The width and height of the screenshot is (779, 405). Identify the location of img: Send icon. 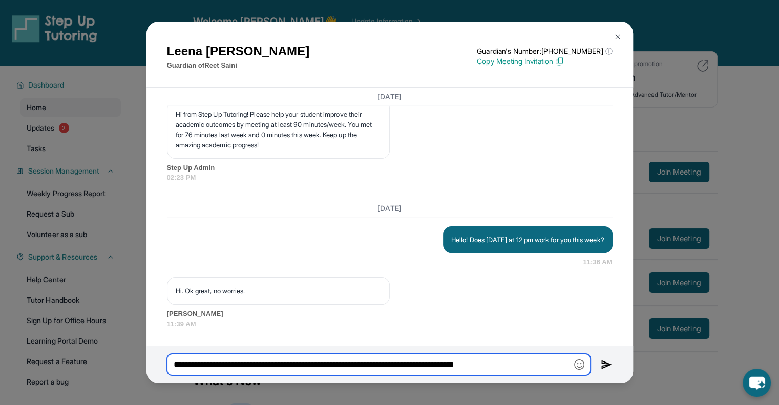
(606, 365).